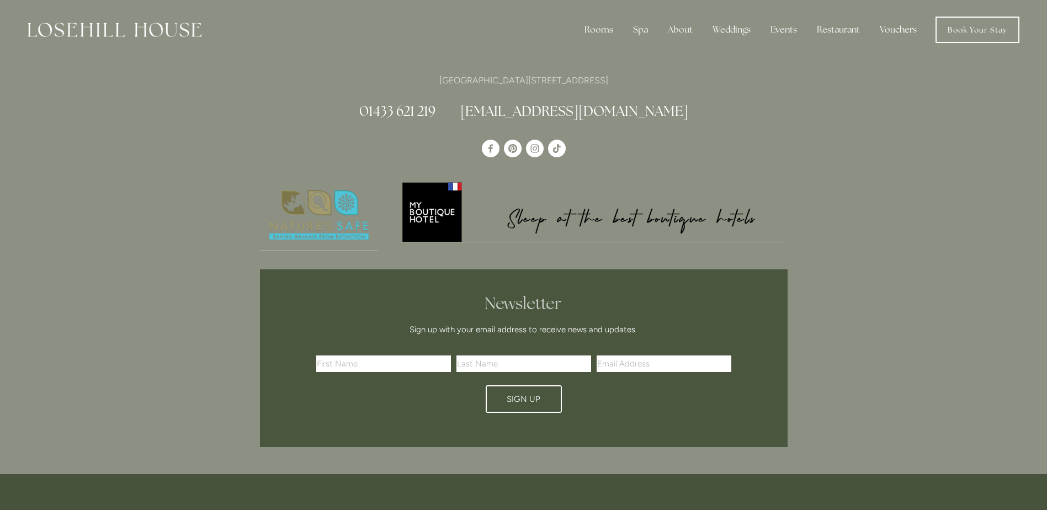  Describe the element at coordinates (397, 111) in the screenshot. I see `a: 01433 621 219` at that location.